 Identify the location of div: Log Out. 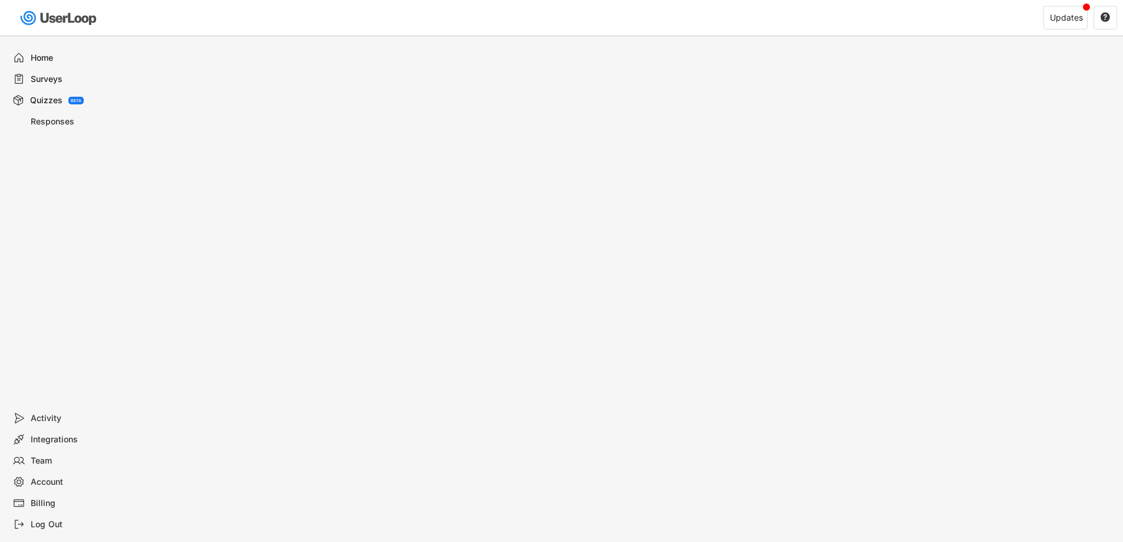
(70, 524).